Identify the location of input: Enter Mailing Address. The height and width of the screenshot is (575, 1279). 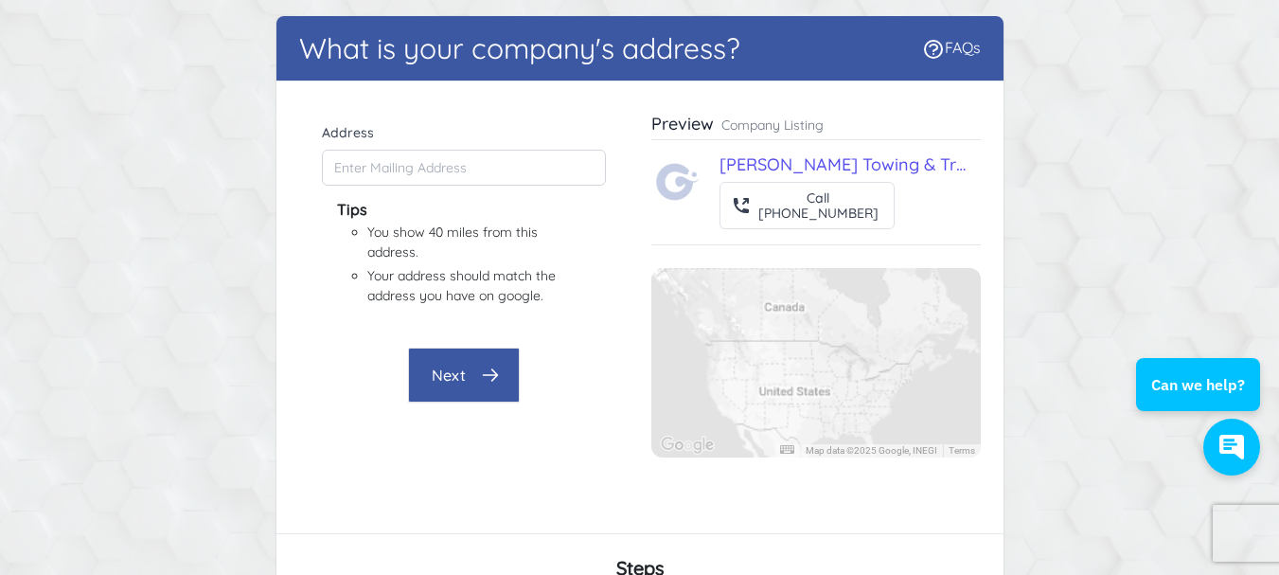
(464, 168).